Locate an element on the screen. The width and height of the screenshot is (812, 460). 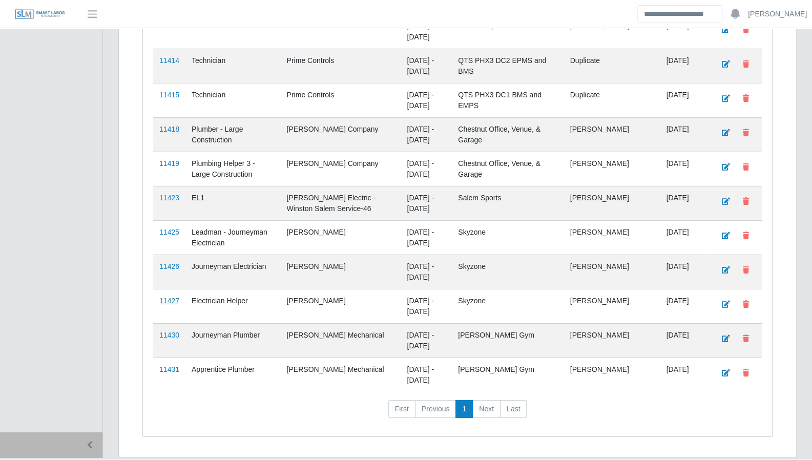
a: 11431 is located at coordinates (169, 370).